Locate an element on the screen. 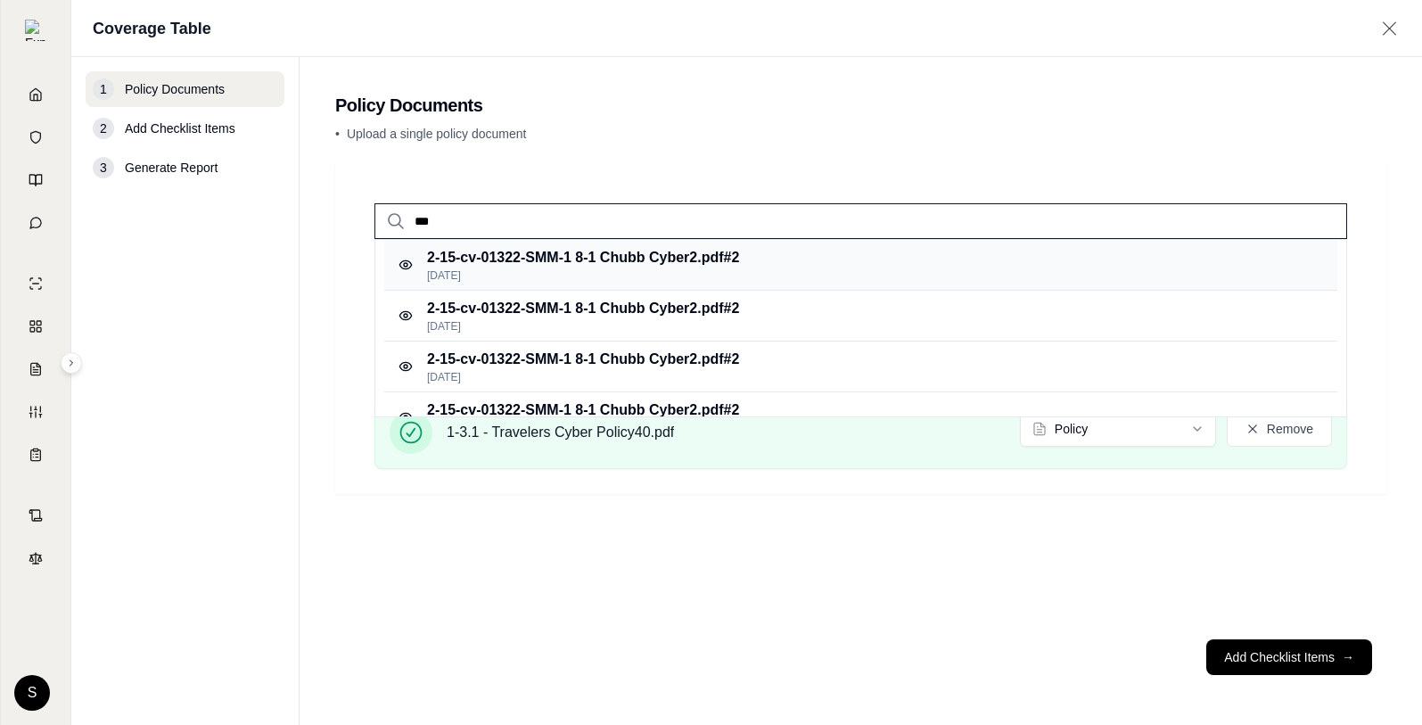 The width and height of the screenshot is (1422, 725). a: Legal Search Engine is located at coordinates (36, 558).